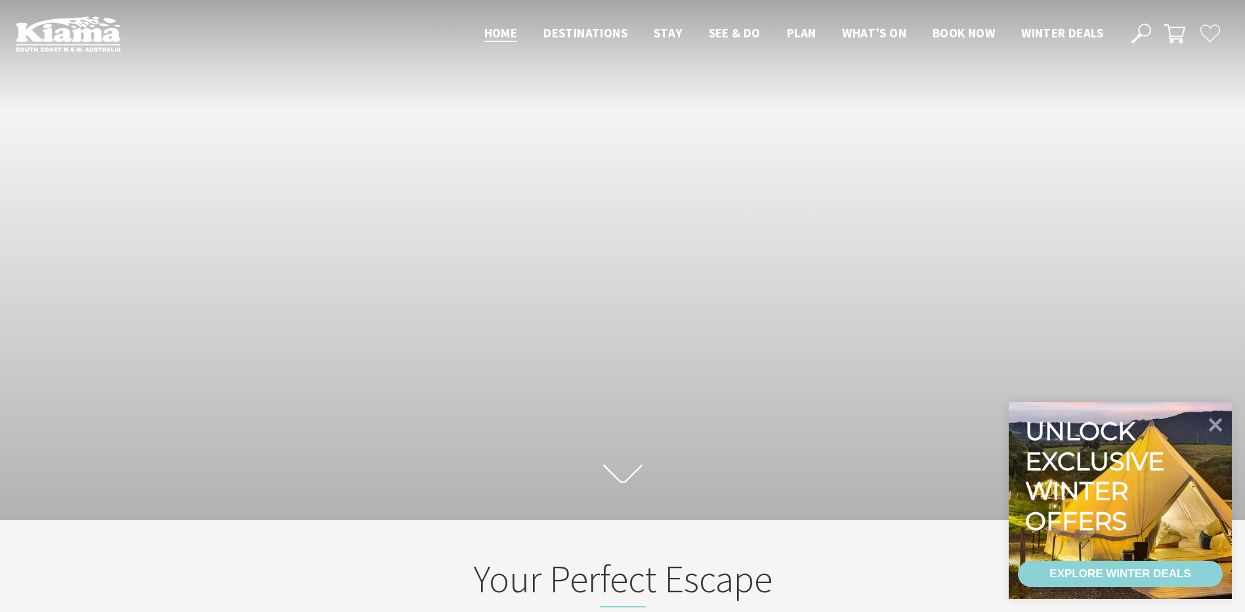 The height and width of the screenshot is (612, 1245). Describe the element at coordinates (793, 33) in the screenshot. I see `nav: Main Menu` at that location.